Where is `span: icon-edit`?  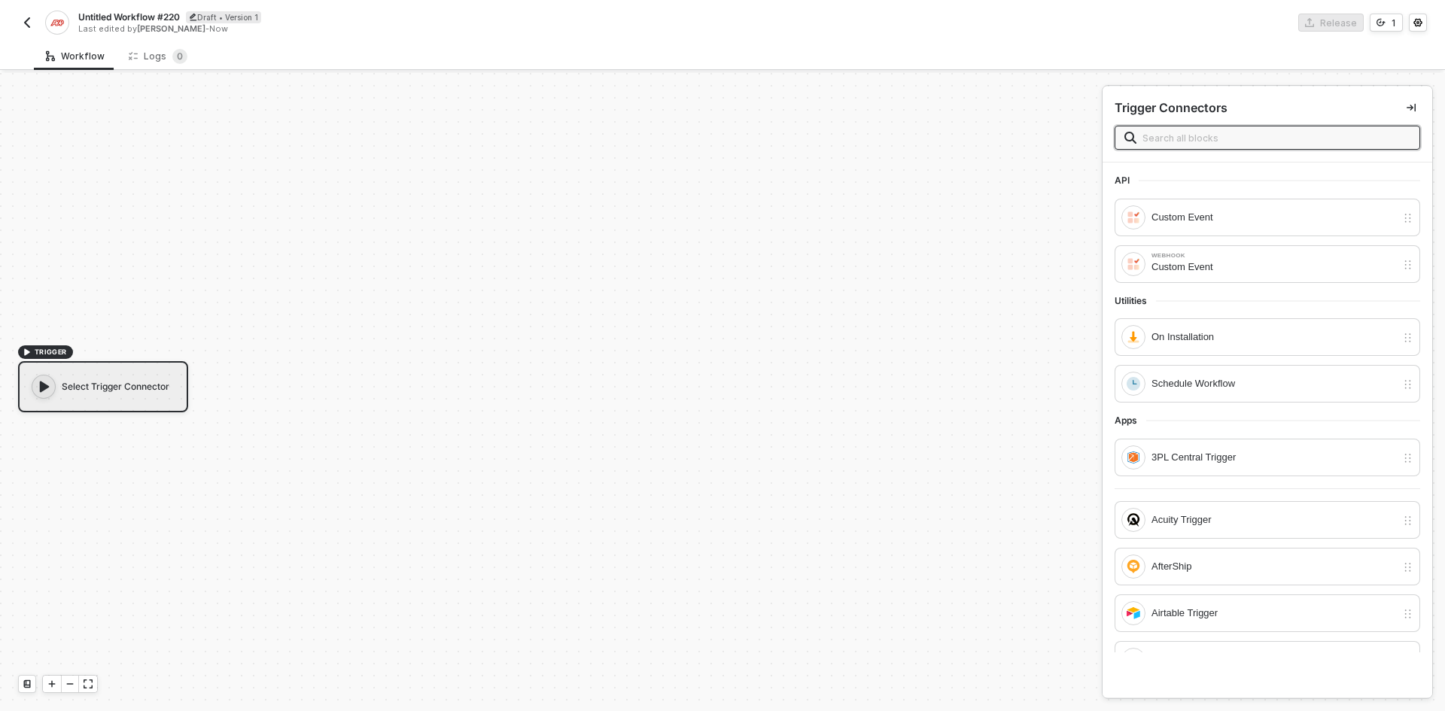 span: icon-edit is located at coordinates (193, 17).